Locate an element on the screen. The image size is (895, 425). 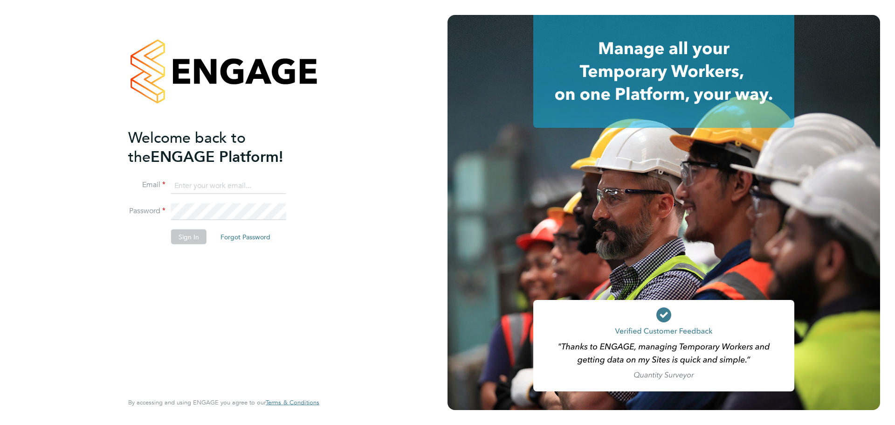
a: Terms & Conditions is located at coordinates (292, 402).